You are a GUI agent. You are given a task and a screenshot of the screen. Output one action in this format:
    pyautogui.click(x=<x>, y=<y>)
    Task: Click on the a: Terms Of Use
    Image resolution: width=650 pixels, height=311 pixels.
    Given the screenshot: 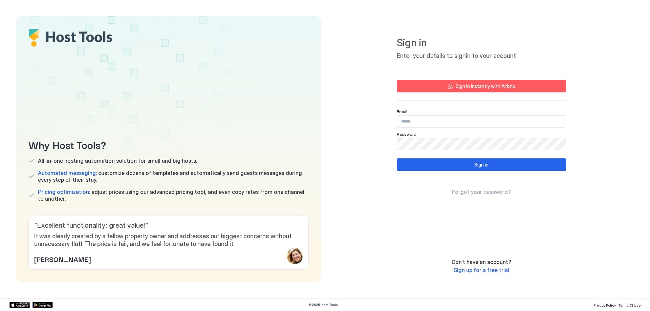 What is the action you would take?
    pyautogui.click(x=630, y=305)
    